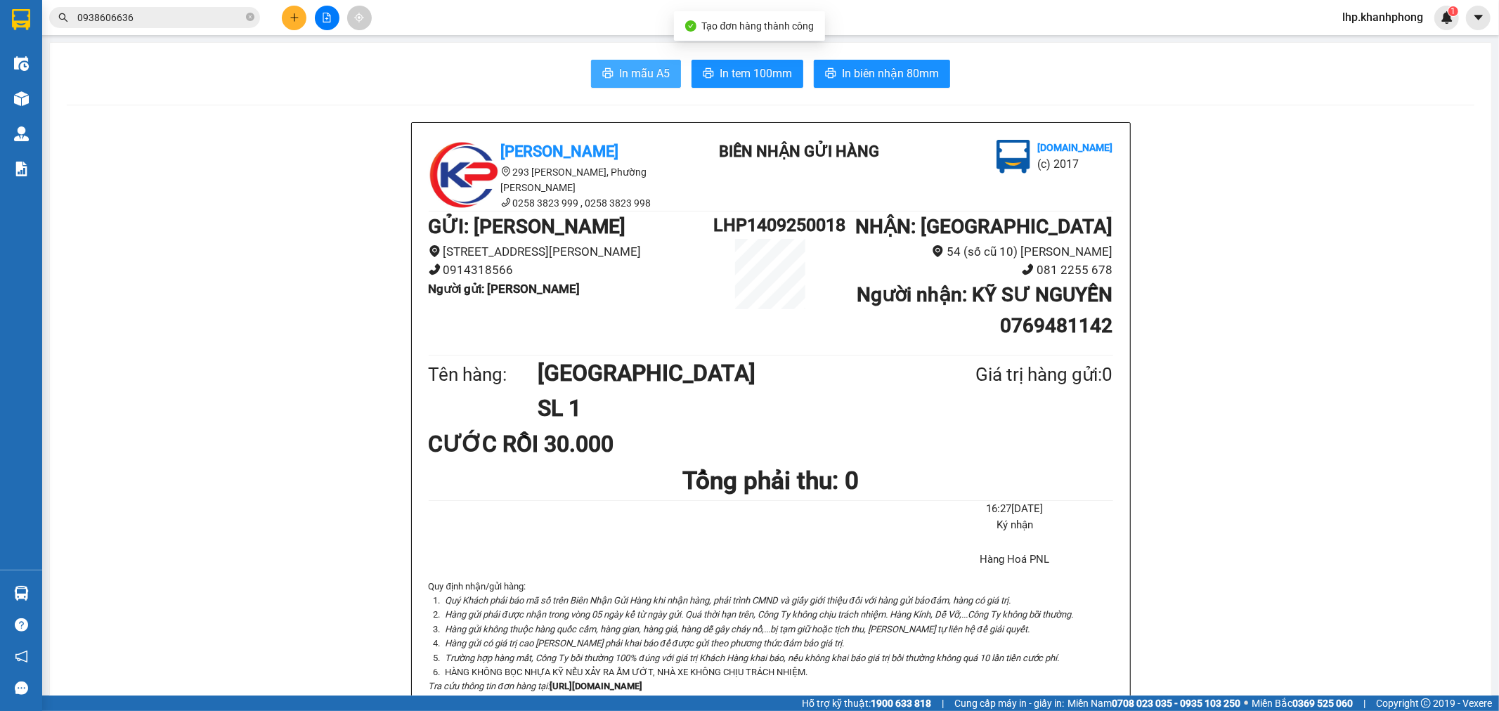 This screenshot has height=711, width=1499. What do you see at coordinates (555, 203) in the screenshot?
I see `li: 0258 3823 999 , 0258 3823 998` at bounding box center [555, 203].